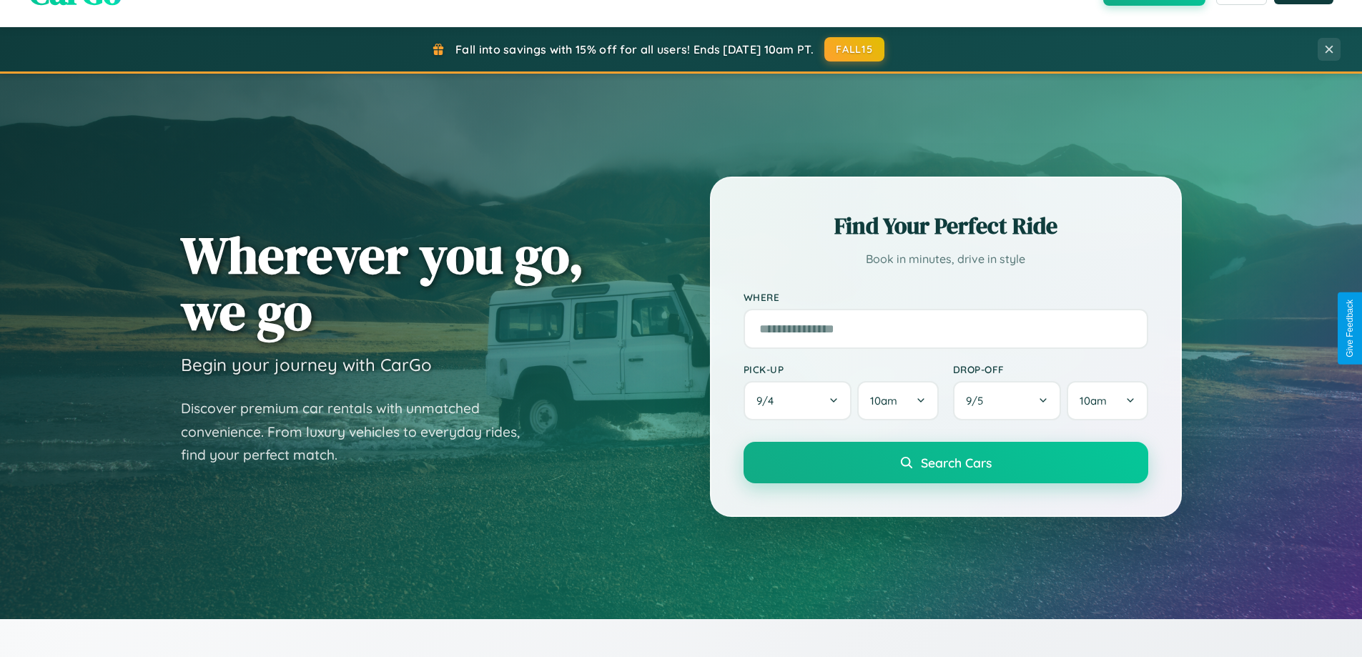  What do you see at coordinates (382, 283) in the screenshot?
I see `h1: Wherever you go, we go` at bounding box center [382, 283].